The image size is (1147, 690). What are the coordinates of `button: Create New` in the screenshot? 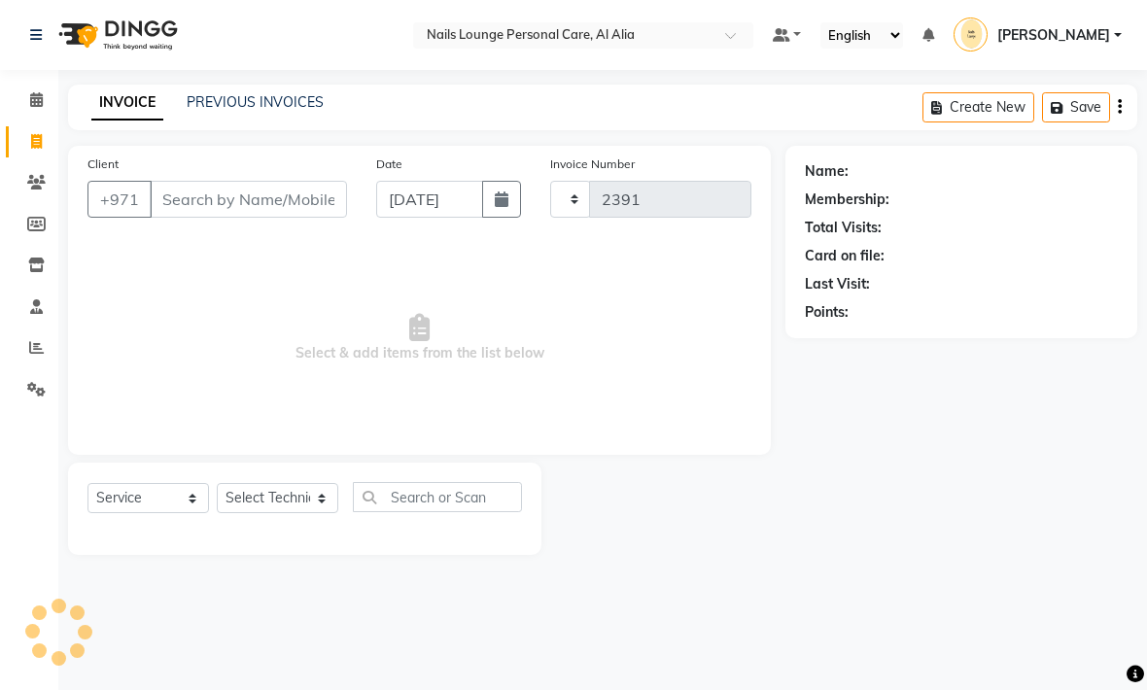 It's located at (978, 107).